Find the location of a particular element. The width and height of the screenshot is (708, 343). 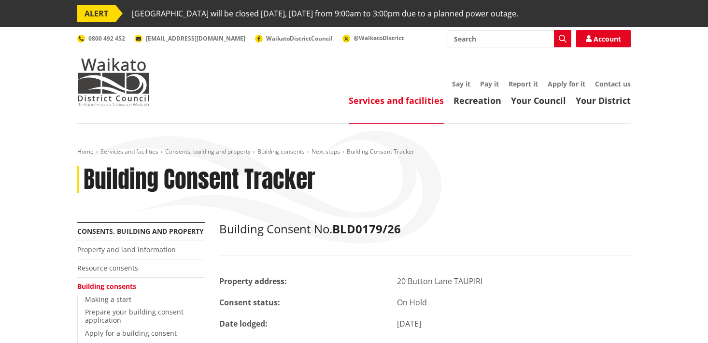

strong: Consent status: is located at coordinates (250, 302).